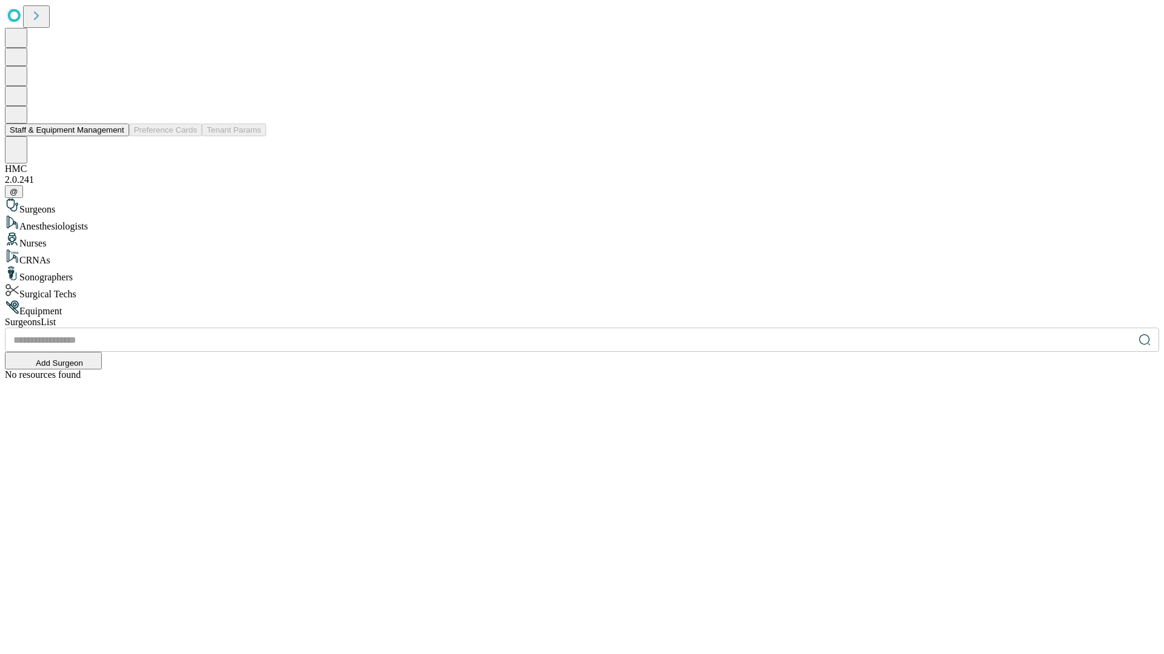 Image resolution: width=1164 pixels, height=654 pixels. Describe the element at coordinates (582, 207) in the screenshot. I see `div: Surgeons` at that location.